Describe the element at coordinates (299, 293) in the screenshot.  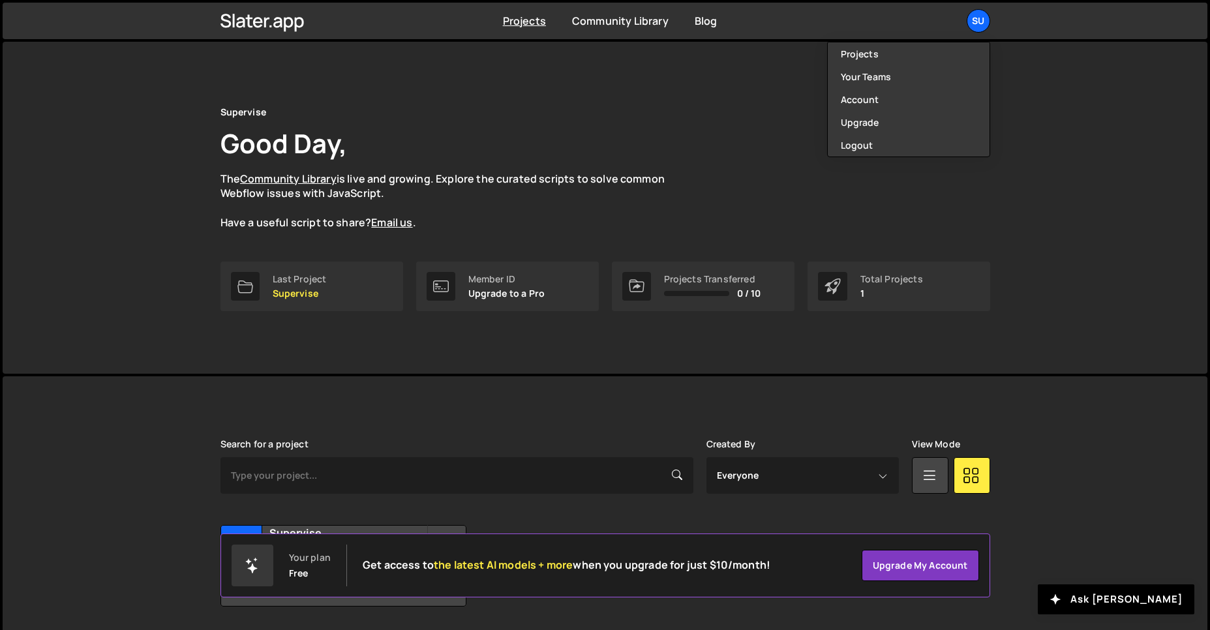
I see `p: Supervise` at that location.